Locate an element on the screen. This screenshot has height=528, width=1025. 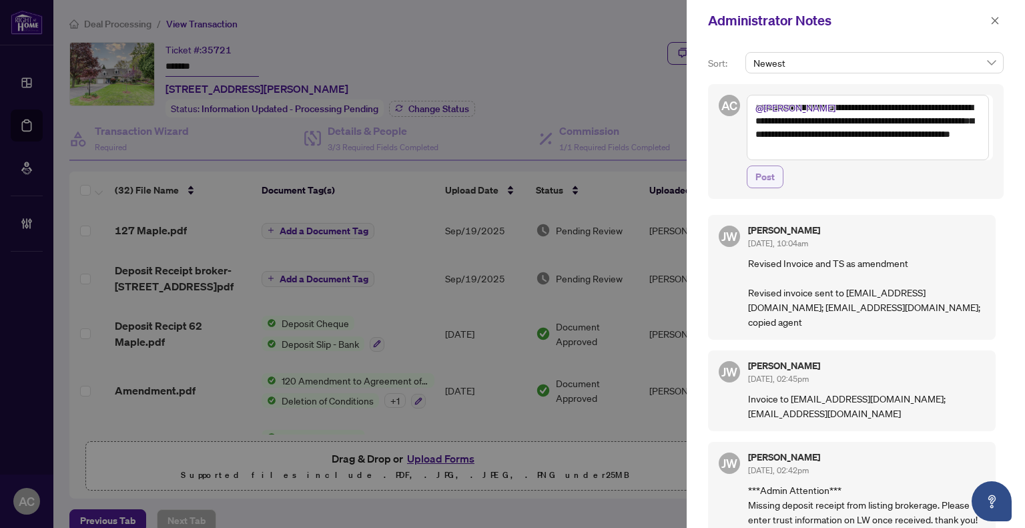
button: Post is located at coordinates (765, 177).